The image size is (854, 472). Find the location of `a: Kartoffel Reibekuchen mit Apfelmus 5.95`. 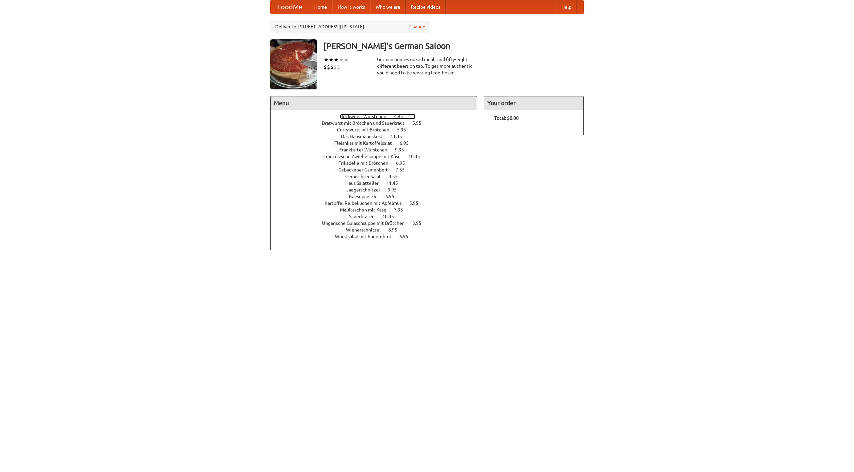

a: Kartoffel Reibekuchen mit Apfelmus 5.95 is located at coordinates (377, 203).